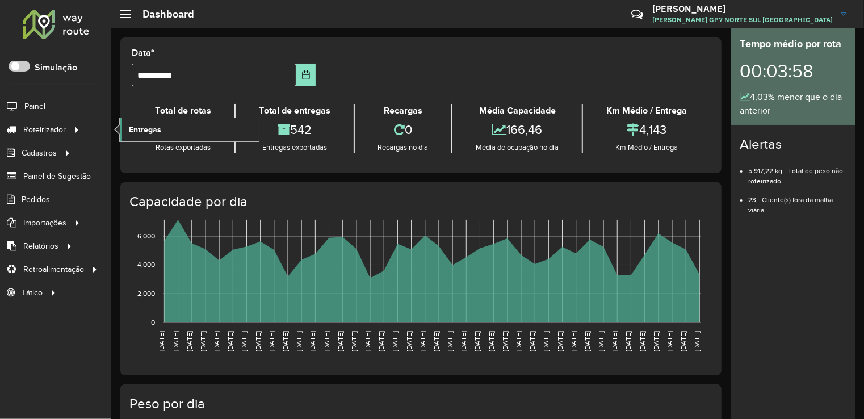  What do you see at coordinates (56, 68) in the screenshot?
I see `label: Simulação` at bounding box center [56, 68].